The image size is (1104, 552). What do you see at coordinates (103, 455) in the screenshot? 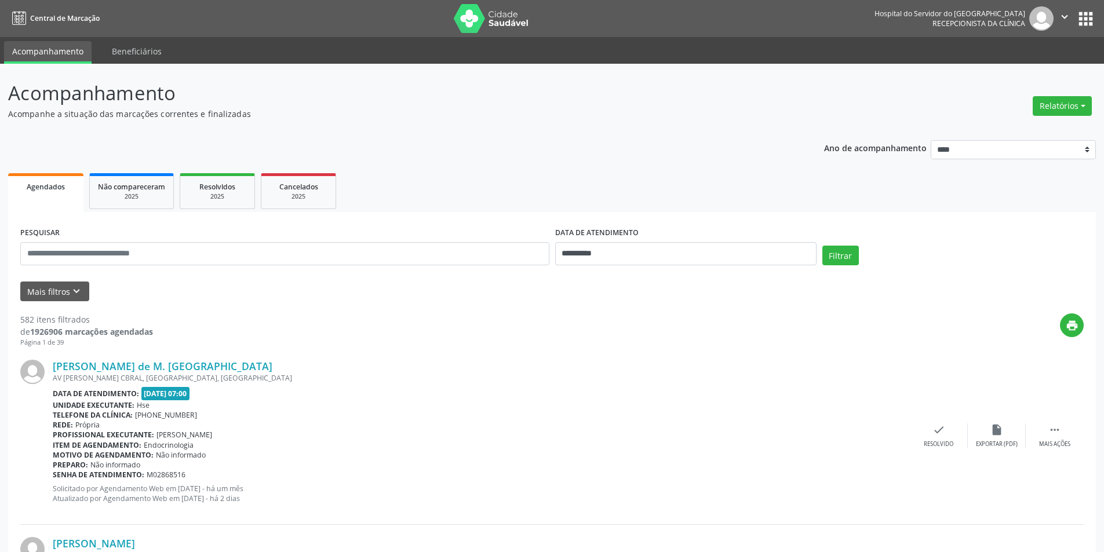
I see `b: Motivo de agendamento:` at bounding box center [103, 455].